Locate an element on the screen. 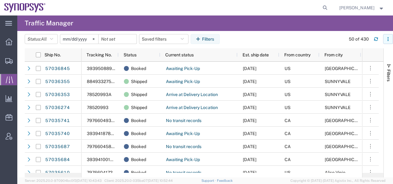 The height and width of the screenshot is (184, 393). button: Status:All is located at coordinates (41, 39).